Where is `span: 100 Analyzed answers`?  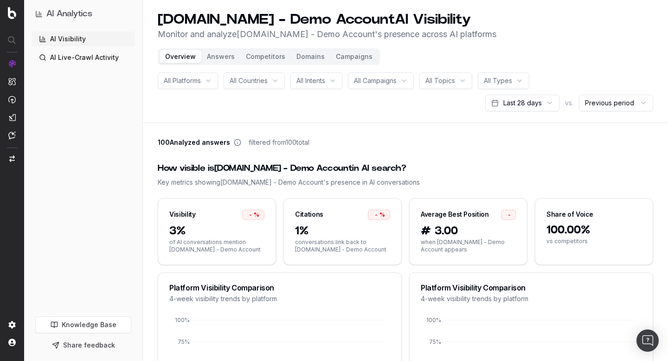
span: 100 Analyzed answers is located at coordinates (194, 142).